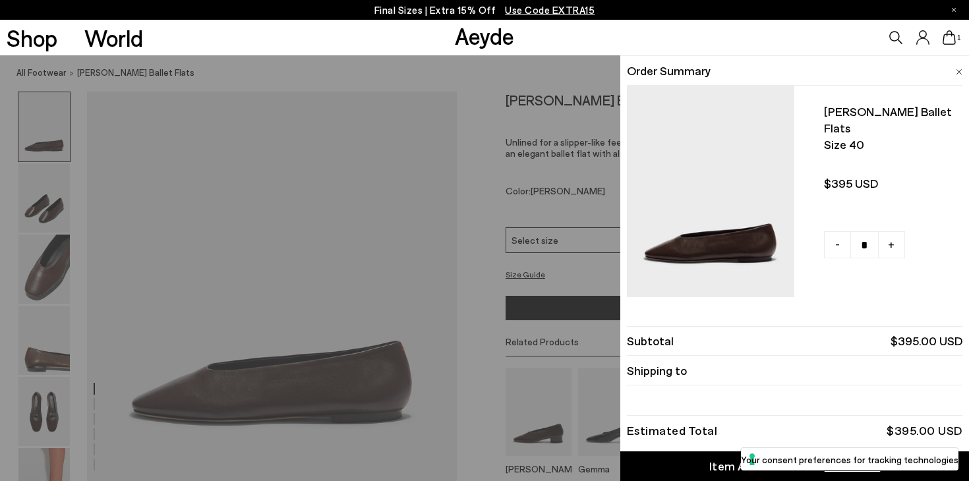 The height and width of the screenshot is (481, 969). I want to click on div: $395.00 USD, so click(924, 430).